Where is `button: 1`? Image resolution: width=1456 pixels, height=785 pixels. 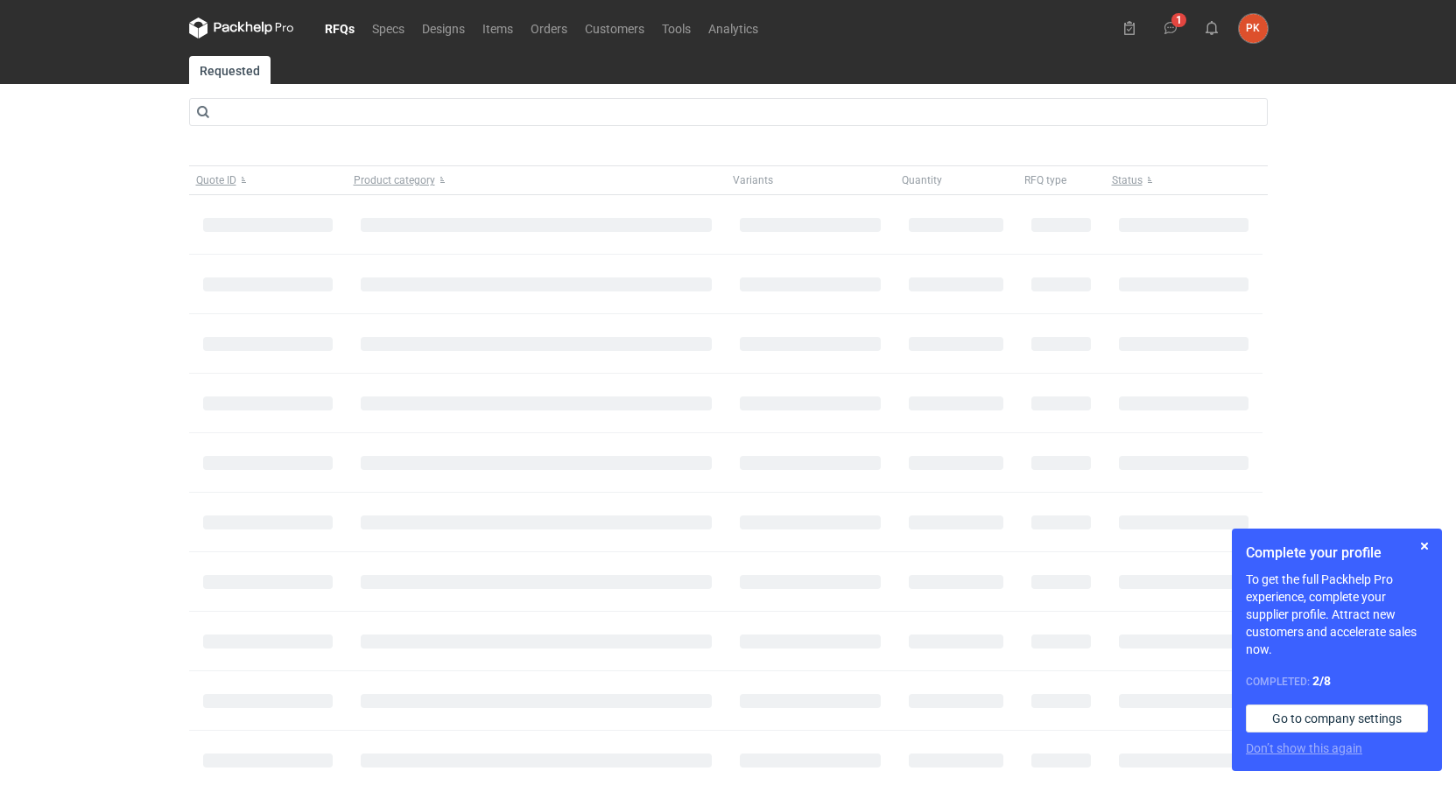 button: 1 is located at coordinates (1171, 28).